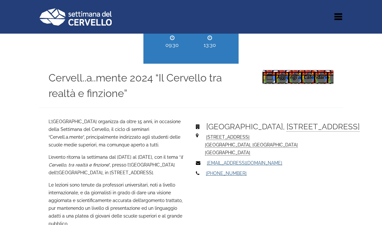  I want to click on h4: Cervell..a..mente 2024 “Il Cervello tra realtà e finzione”, so click(149, 86).